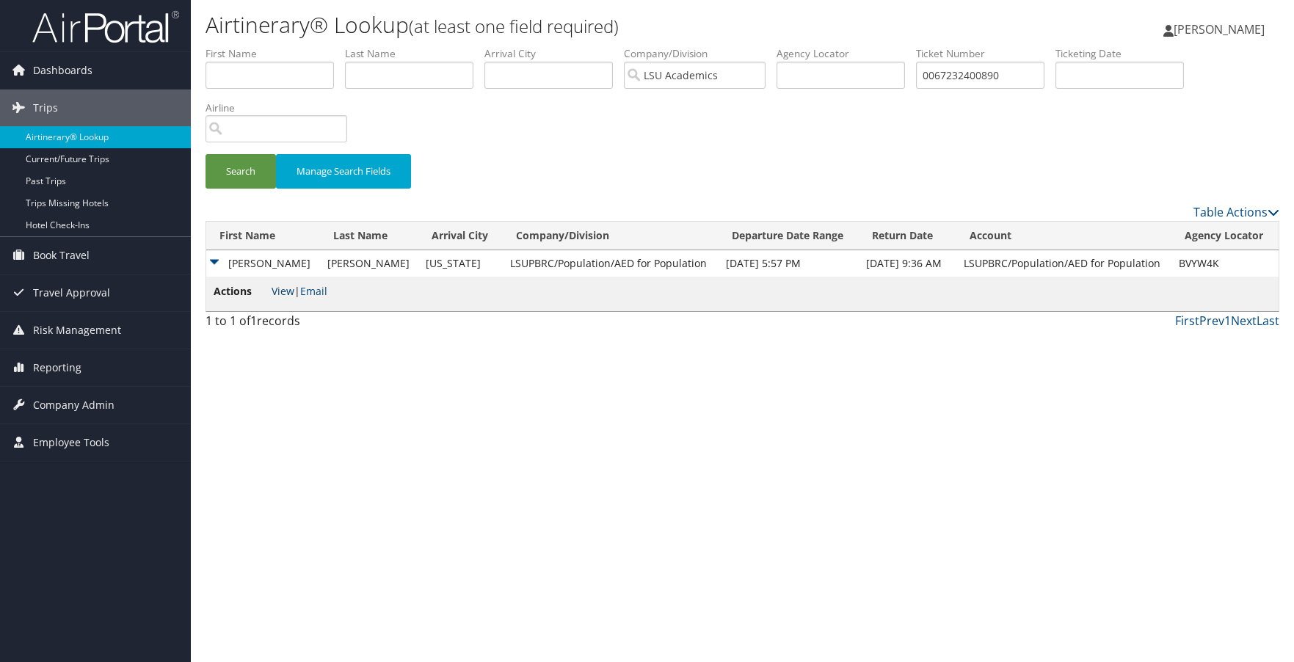 This screenshot has height=662, width=1294. What do you see at coordinates (282, 108) in the screenshot?
I see `label: Airline` at bounding box center [282, 108].